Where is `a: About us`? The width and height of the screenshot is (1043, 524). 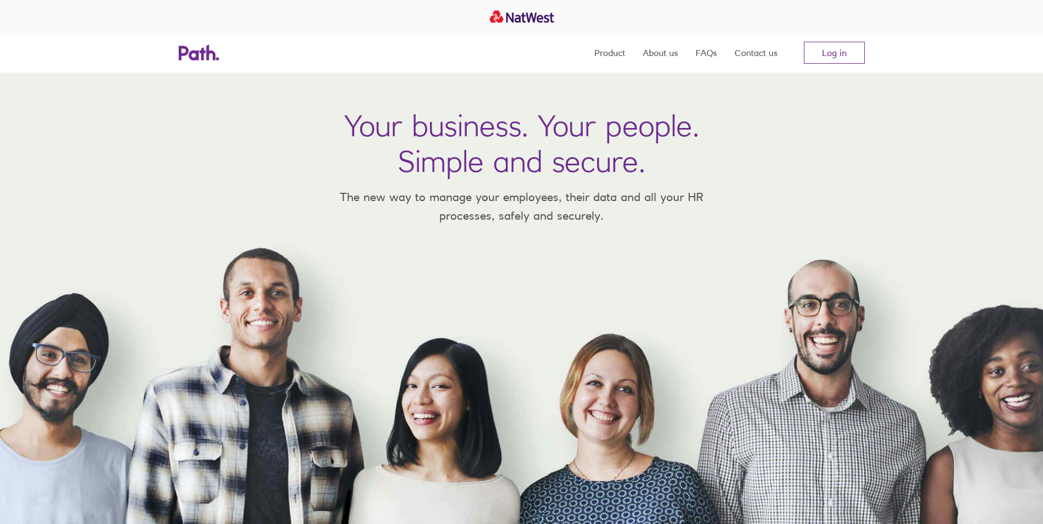 a: About us is located at coordinates (660, 53).